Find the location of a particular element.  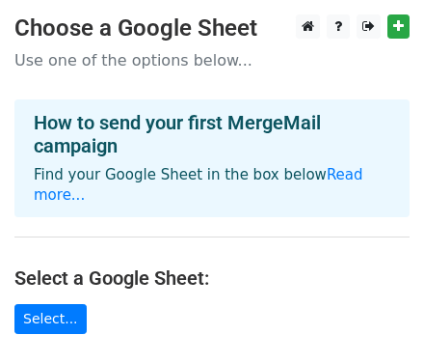

a: Select... is located at coordinates (50, 318).